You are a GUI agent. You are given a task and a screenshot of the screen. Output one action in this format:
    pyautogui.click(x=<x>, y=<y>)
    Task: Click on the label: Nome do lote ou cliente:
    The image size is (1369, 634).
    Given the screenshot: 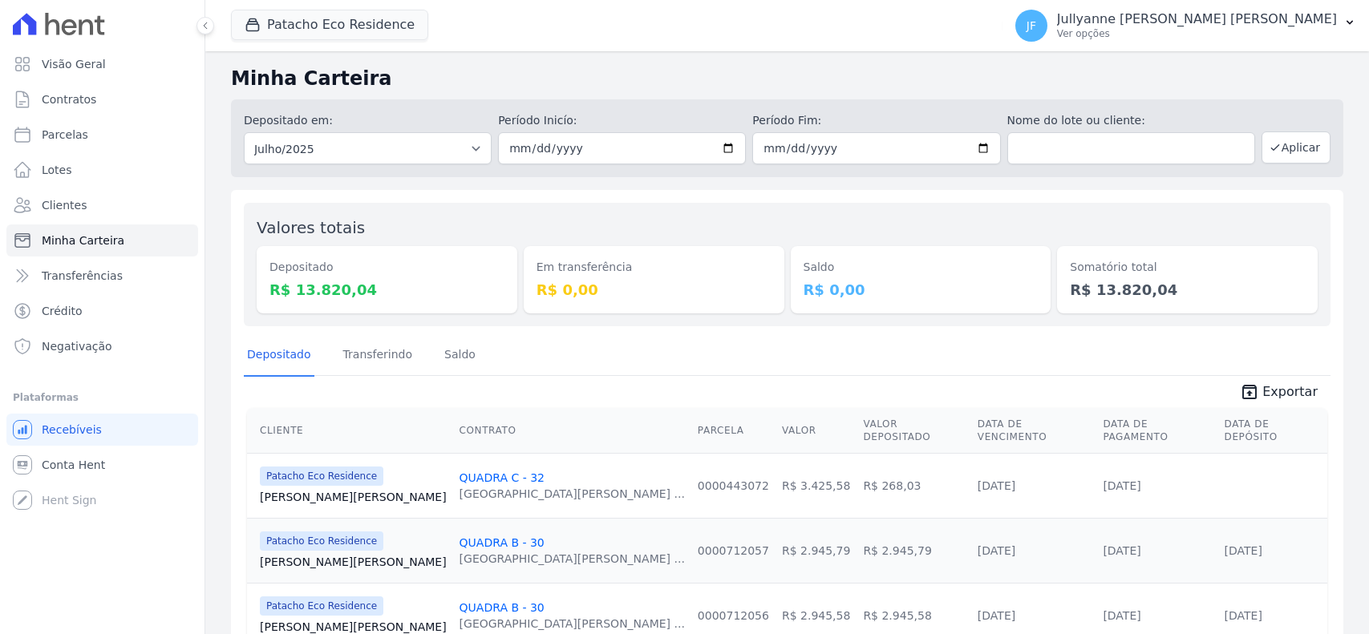 What is the action you would take?
    pyautogui.click(x=1131, y=120)
    